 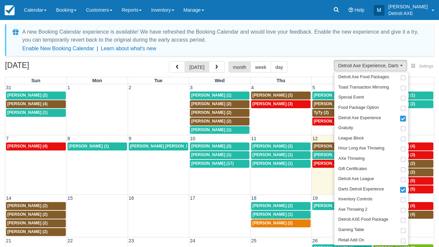 What do you see at coordinates (224, 36) in the screenshot?
I see `div: A new Booking Calendar experience is available! We have refreshed the Booking Calendar and would ...` at bounding box center [224, 36].